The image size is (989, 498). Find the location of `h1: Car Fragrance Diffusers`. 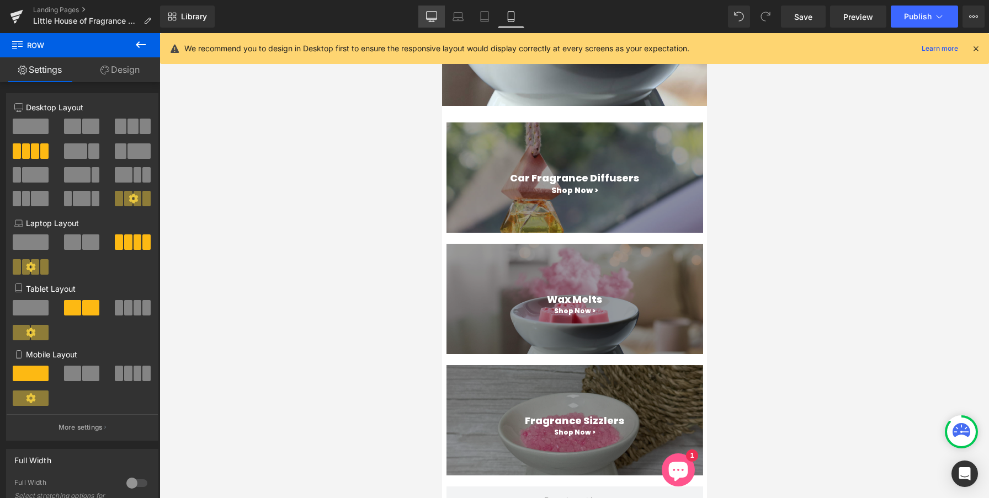

h1: Car Fragrance Diffusers is located at coordinates (132, 145).